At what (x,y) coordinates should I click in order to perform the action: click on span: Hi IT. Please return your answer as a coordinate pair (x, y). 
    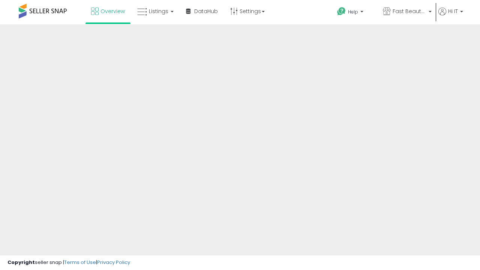
    Looking at the image, I should click on (453, 11).